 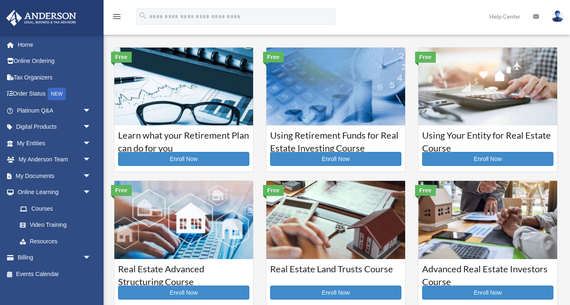 What do you see at coordinates (487, 140) in the screenshot?
I see `h3: Using Your Entity for Real Estate Course` at bounding box center [487, 140].